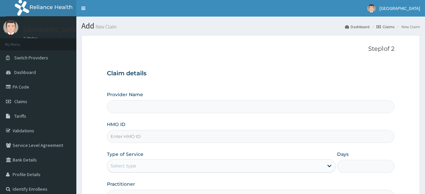  What do you see at coordinates (25, 72) in the screenshot?
I see `span: Dashboard` at bounding box center [25, 72].